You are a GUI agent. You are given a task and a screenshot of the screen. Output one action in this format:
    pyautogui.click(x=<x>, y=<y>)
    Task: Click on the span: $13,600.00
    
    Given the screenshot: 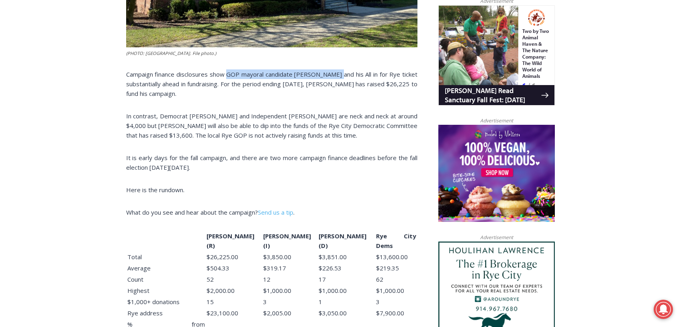 What is the action you would take?
    pyautogui.click(x=392, y=257)
    